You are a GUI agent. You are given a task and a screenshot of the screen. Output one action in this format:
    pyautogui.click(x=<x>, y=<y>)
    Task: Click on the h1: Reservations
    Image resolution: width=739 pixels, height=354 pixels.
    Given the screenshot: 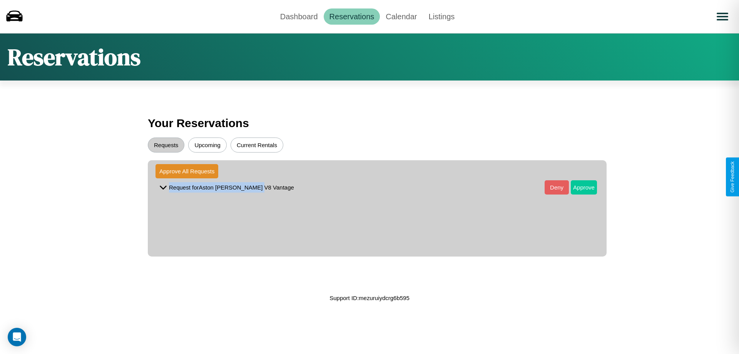 What is the action you would take?
    pyautogui.click(x=74, y=57)
    